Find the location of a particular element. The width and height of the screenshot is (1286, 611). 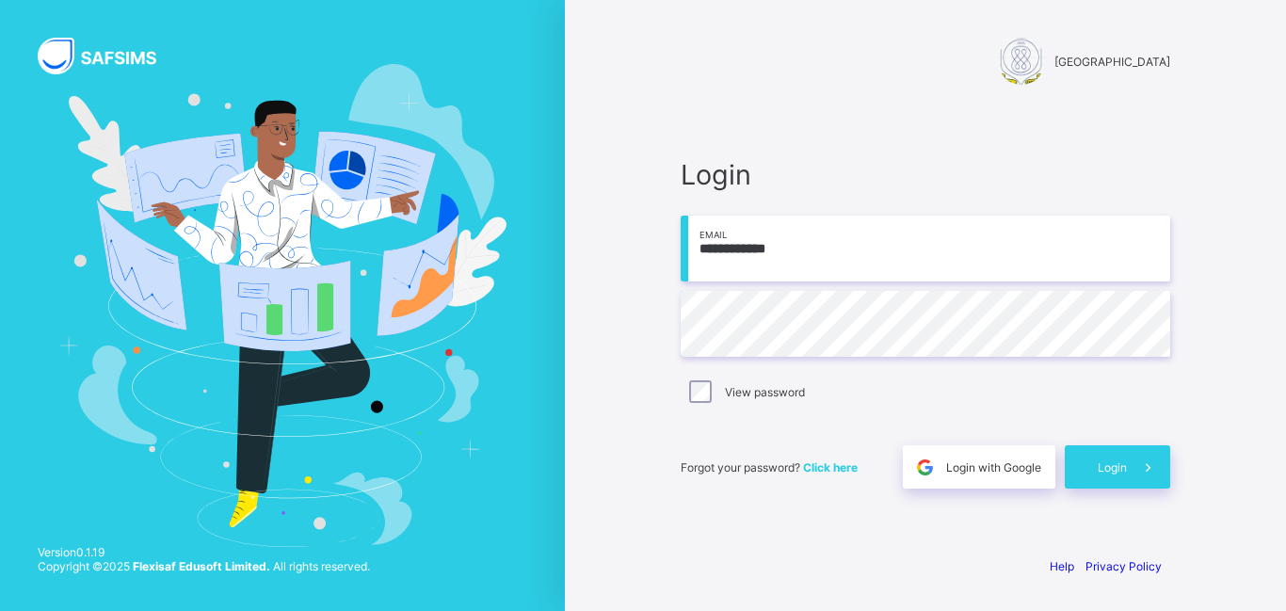

img: google.396cfc9801f0270233282035f929180a.svg is located at coordinates (925, 467).